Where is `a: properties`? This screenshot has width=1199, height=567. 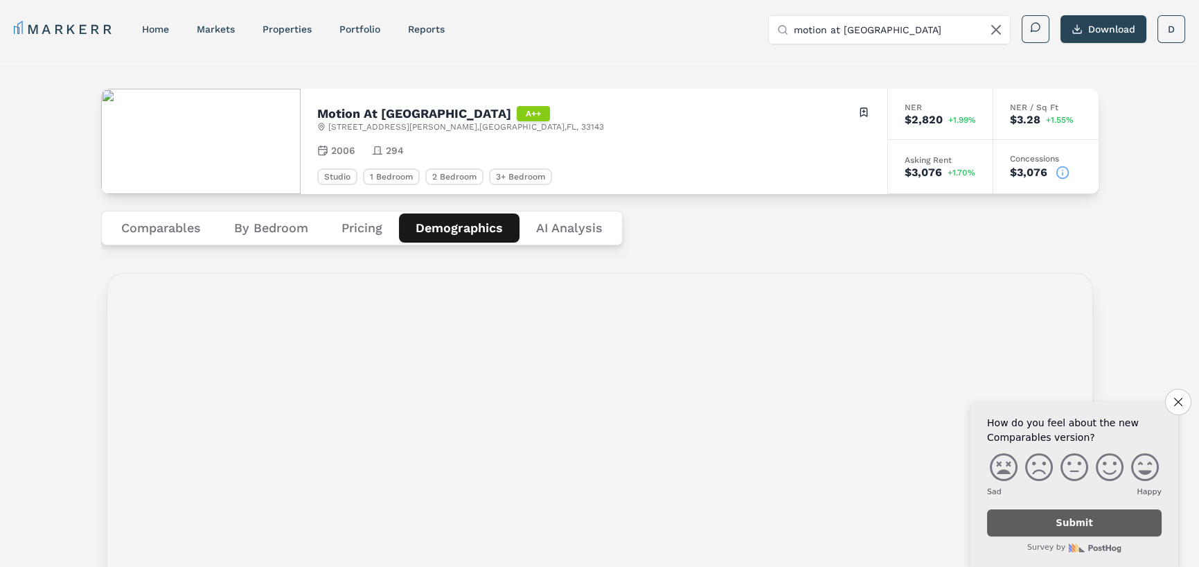 a: properties is located at coordinates (287, 29).